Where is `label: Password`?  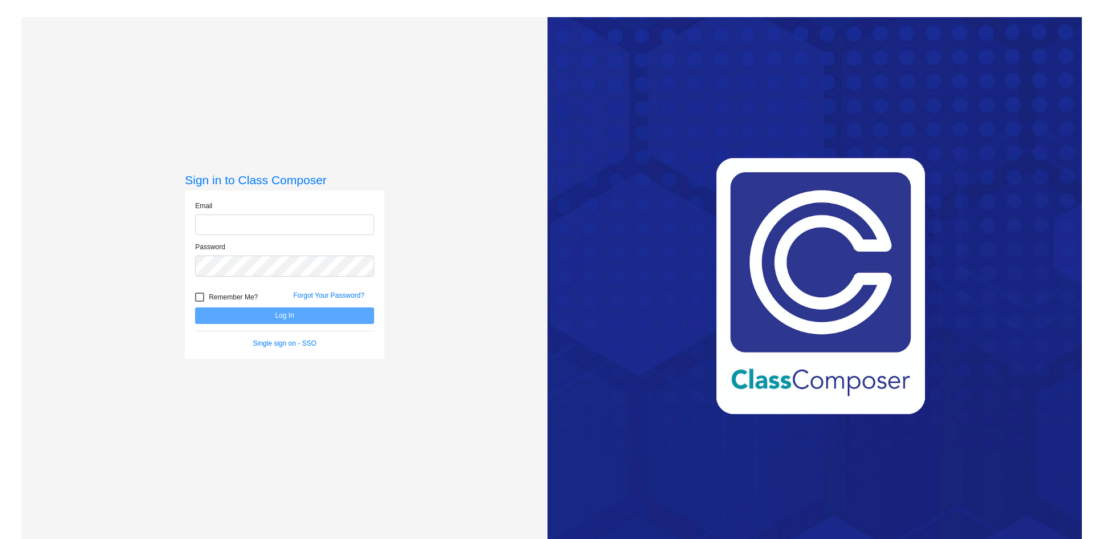 label: Password is located at coordinates (210, 247).